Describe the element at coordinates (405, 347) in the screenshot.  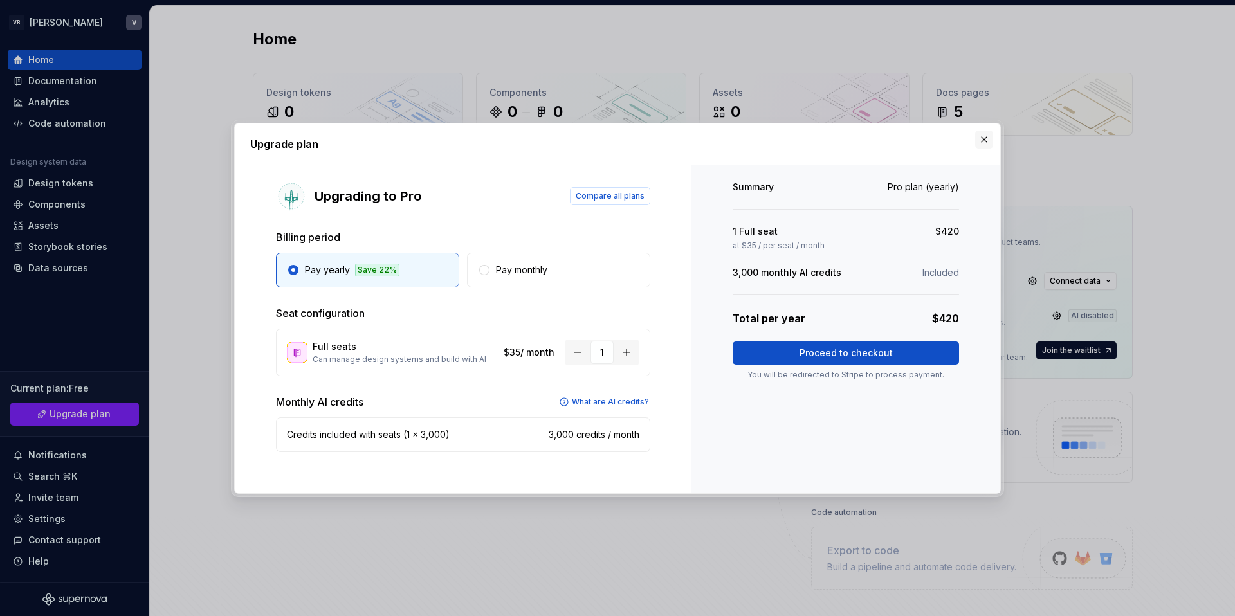
I see `p: Full seats` at that location.